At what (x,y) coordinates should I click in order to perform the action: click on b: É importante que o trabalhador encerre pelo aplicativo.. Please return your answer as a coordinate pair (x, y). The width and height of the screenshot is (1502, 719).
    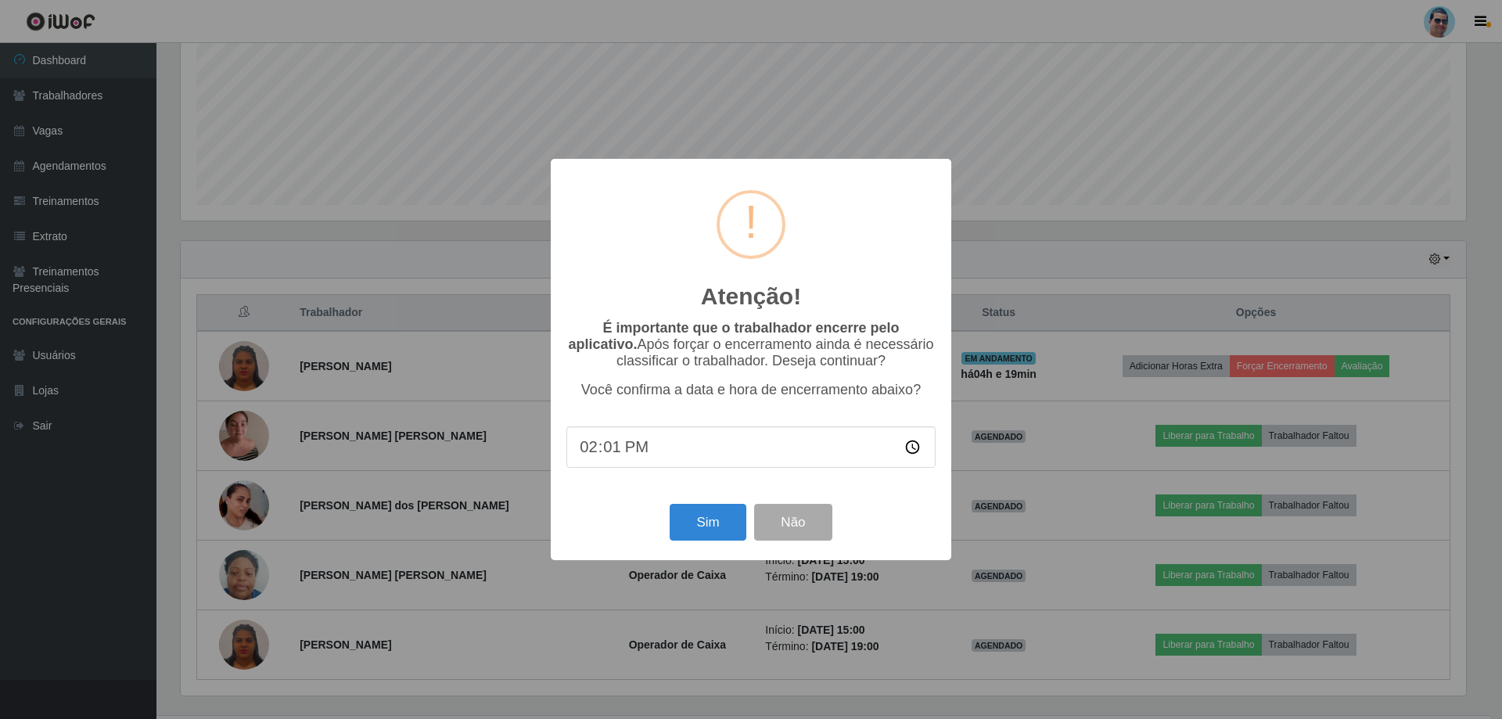
    Looking at the image, I should click on (733, 336).